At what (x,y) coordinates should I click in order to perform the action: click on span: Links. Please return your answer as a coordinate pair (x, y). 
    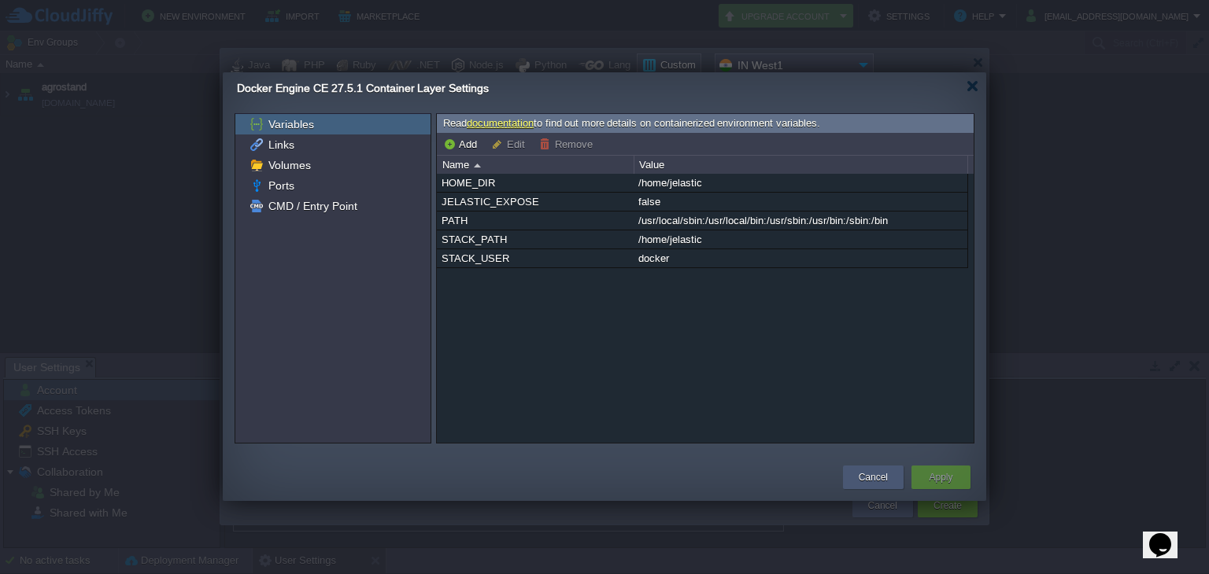
    Looking at the image, I should click on (281, 145).